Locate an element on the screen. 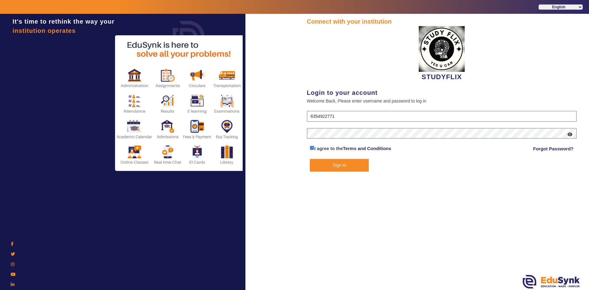 The width and height of the screenshot is (589, 290). span: It's time to rethink the way your is located at coordinates (63, 21).